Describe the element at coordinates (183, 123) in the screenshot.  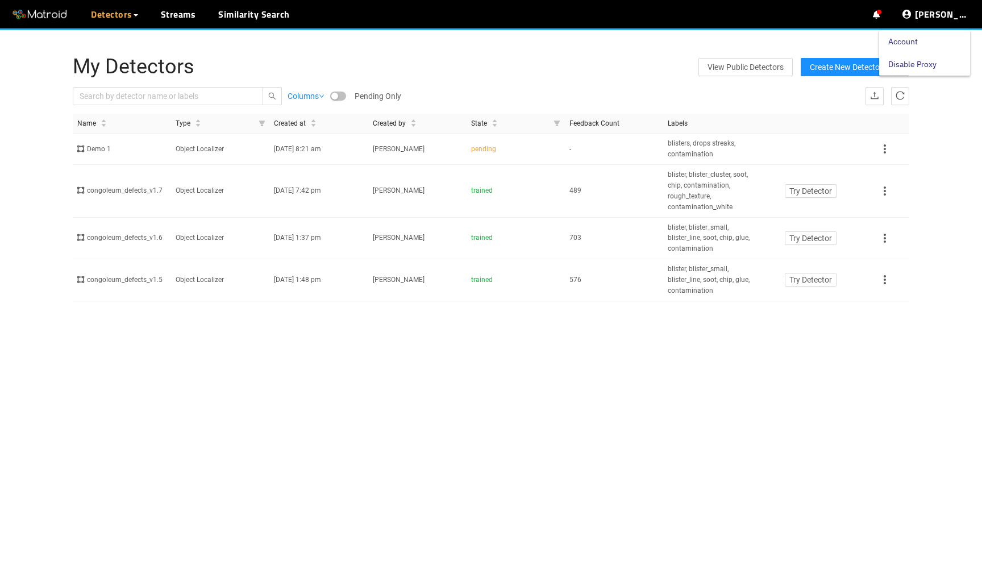
I see `span: Type` at that location.